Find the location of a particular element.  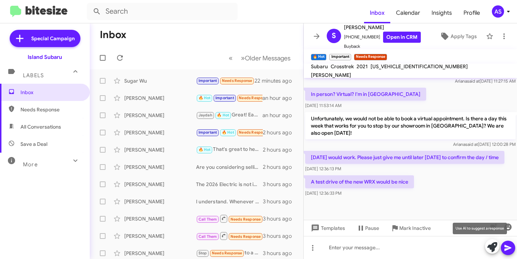

a: Insights is located at coordinates (442, 13).